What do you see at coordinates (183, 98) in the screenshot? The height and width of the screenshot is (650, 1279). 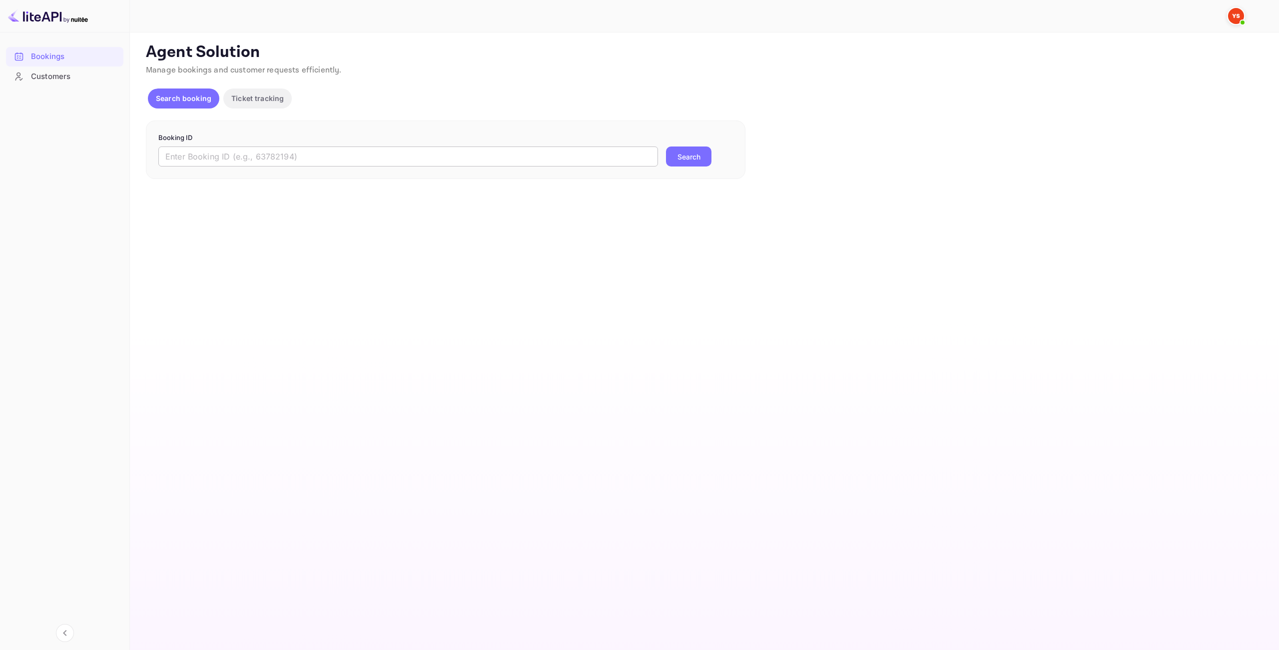 I see `p: Search booking` at bounding box center [183, 98].